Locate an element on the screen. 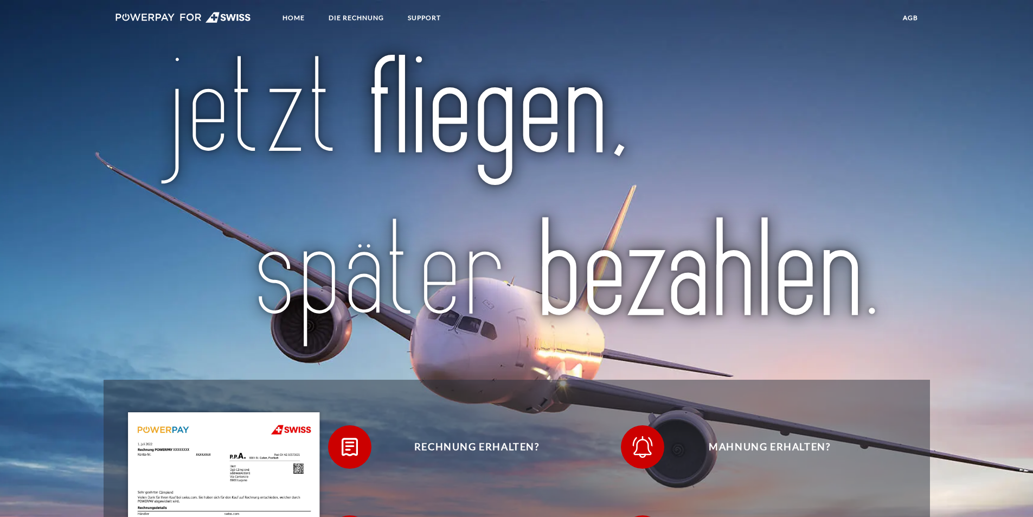 Image resolution: width=1033 pixels, height=517 pixels. img: qb_bill.svg is located at coordinates (350, 447).